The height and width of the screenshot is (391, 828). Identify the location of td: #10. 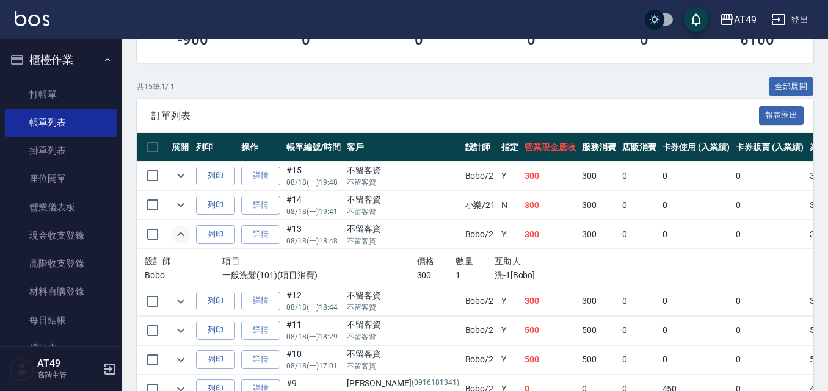
(313, 360).